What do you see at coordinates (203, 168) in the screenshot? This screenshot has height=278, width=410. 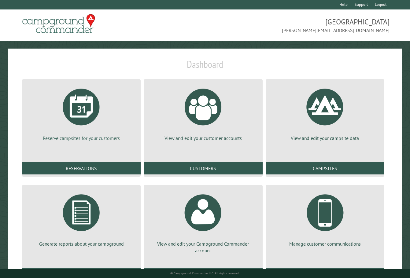 I see `a: Customers` at bounding box center [203, 168].